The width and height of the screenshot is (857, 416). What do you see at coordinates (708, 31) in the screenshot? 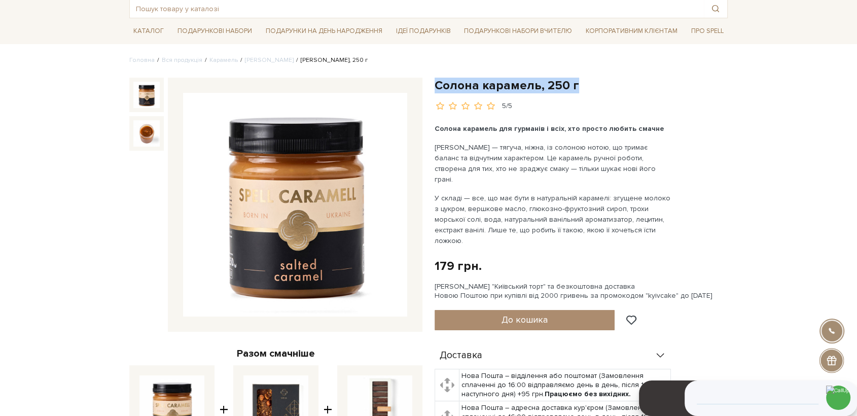
I see `a: Про Spell` at bounding box center [708, 31].